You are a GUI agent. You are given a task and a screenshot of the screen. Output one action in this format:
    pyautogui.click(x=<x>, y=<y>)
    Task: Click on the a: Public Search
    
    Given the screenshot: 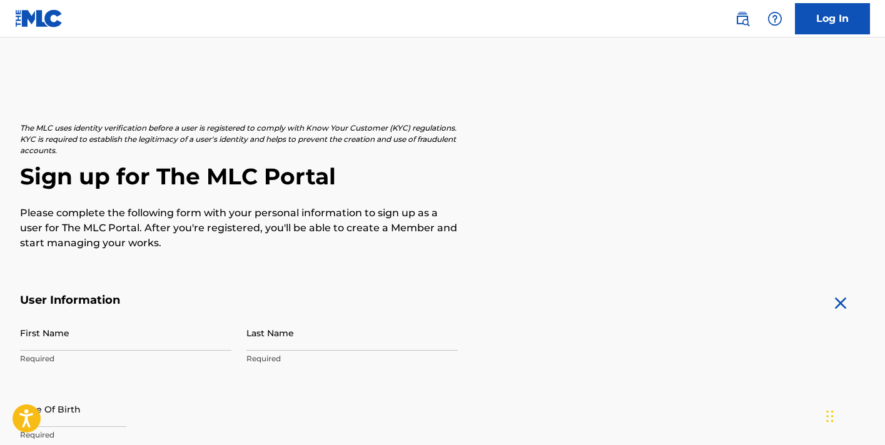 What is the action you would take?
    pyautogui.click(x=742, y=19)
    